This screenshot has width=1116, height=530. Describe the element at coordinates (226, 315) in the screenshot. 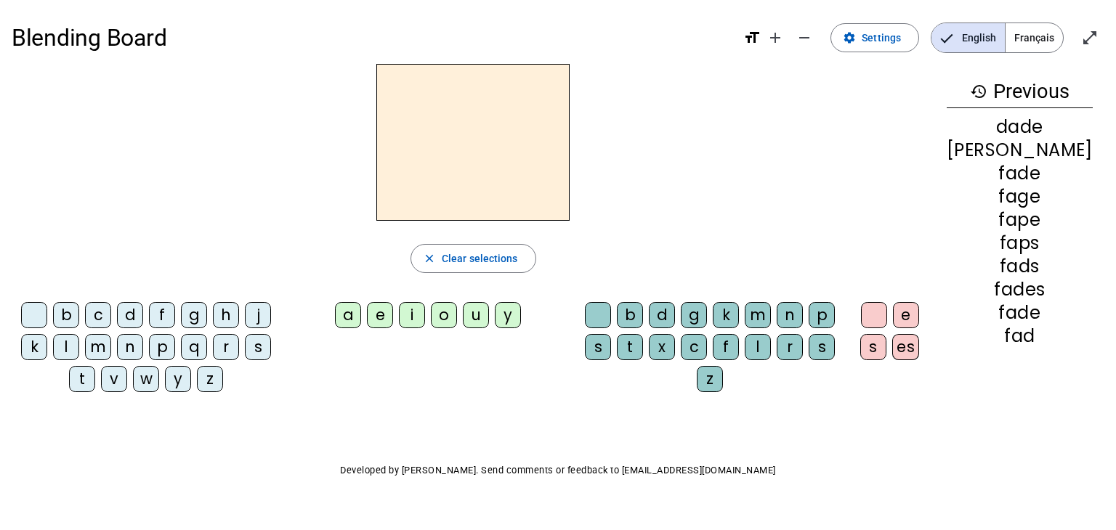

I see `div: h` at that location.